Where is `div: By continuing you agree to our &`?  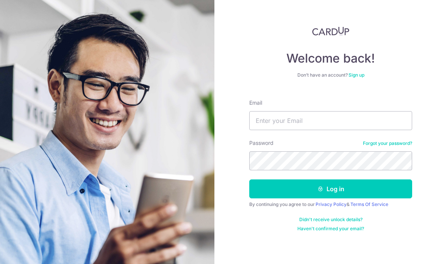 div: By continuing you agree to our & is located at coordinates (331, 204).